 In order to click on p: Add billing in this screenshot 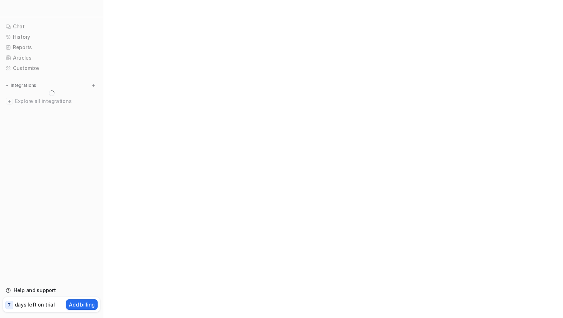, I will do `click(82, 304)`.